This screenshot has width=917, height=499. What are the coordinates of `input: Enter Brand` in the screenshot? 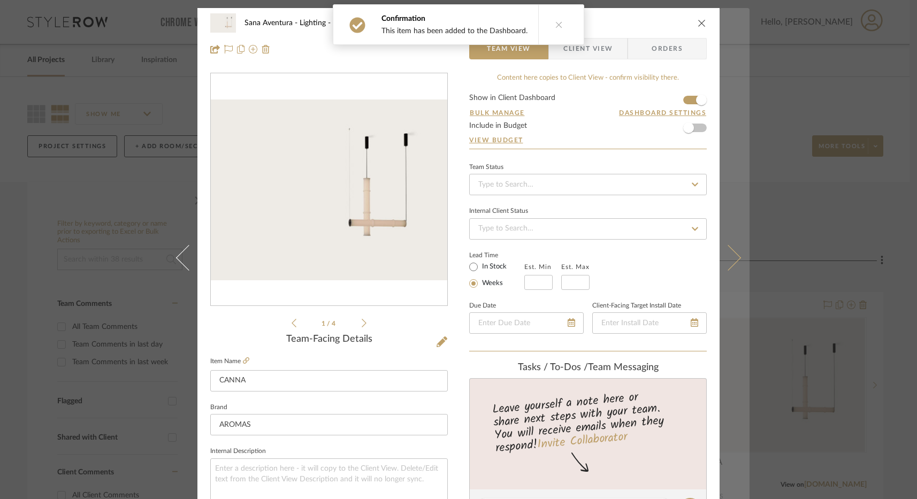 It's located at (329, 425).